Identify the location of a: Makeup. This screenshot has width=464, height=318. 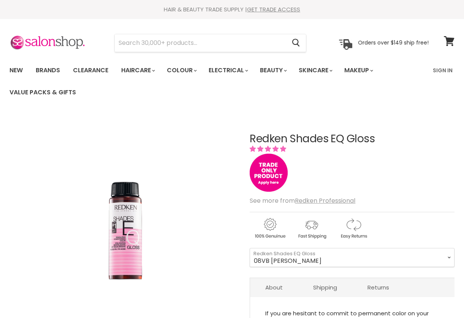
(358, 70).